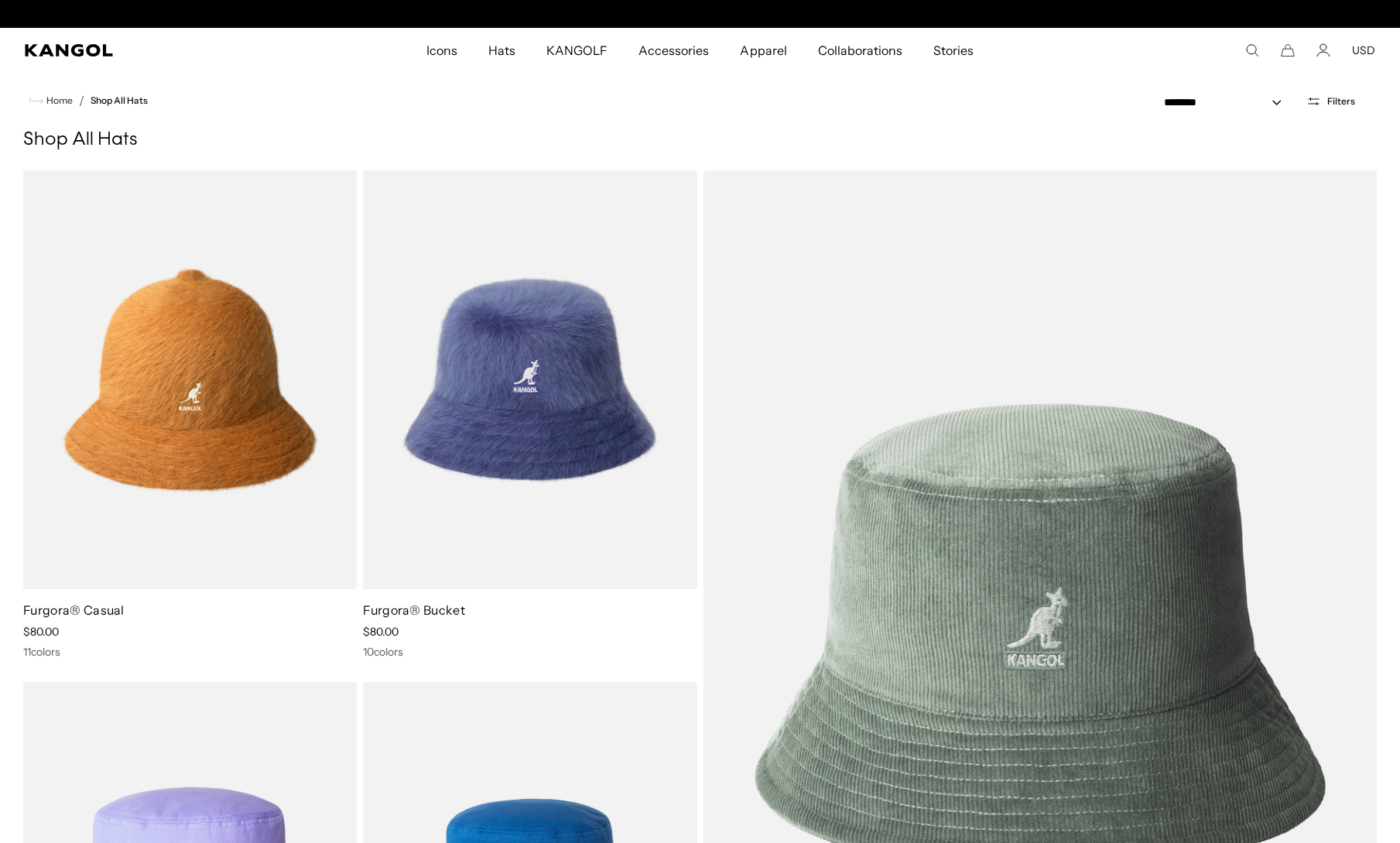 The image size is (1400, 843). I want to click on a: Kangol, so click(153, 50).